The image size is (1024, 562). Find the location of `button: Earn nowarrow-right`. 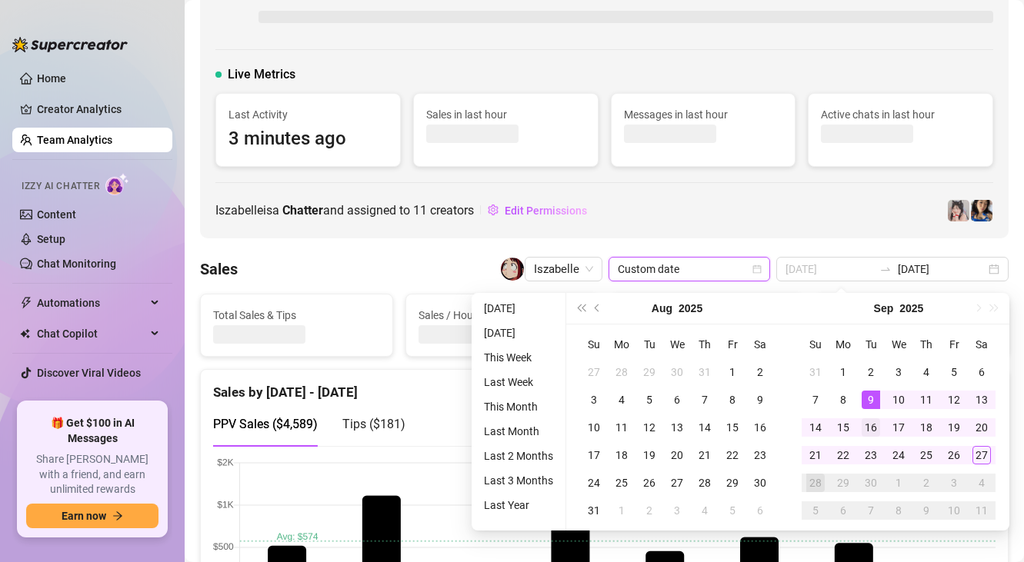

button: Earn nowarrow-right is located at coordinates (92, 516).